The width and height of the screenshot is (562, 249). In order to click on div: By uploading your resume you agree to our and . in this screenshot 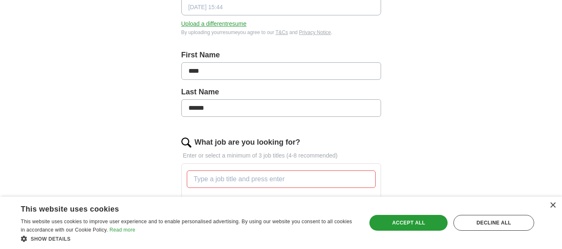, I will do `click(281, 32)`.